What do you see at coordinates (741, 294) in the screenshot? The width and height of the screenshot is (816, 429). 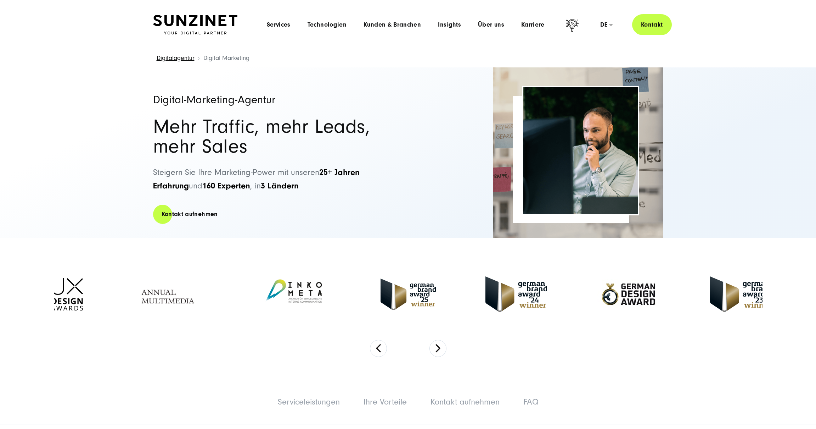 I see `img: German Brand Award 2023 Winner - Full Service digital agentur SUNZINET` at bounding box center [741, 294].